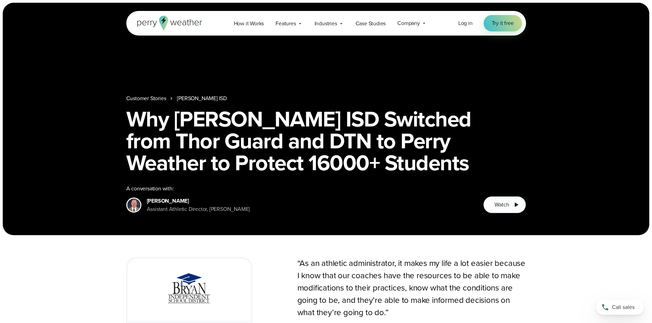  Describe the element at coordinates (326, 99) in the screenshot. I see `nav: Breadcrumb` at that location.